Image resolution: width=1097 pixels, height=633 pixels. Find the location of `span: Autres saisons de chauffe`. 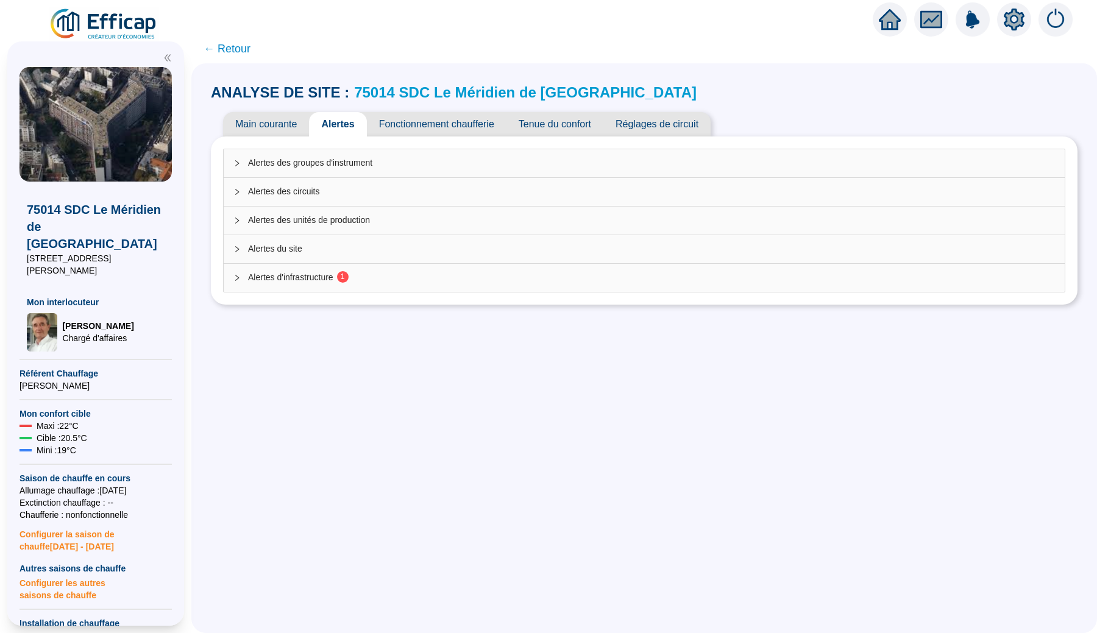

span: Autres saisons de chauffe is located at coordinates (96, 568).